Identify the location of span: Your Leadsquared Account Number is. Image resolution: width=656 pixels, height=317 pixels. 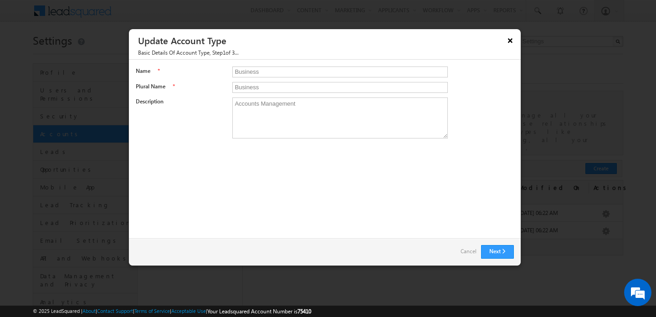
(259, 311).